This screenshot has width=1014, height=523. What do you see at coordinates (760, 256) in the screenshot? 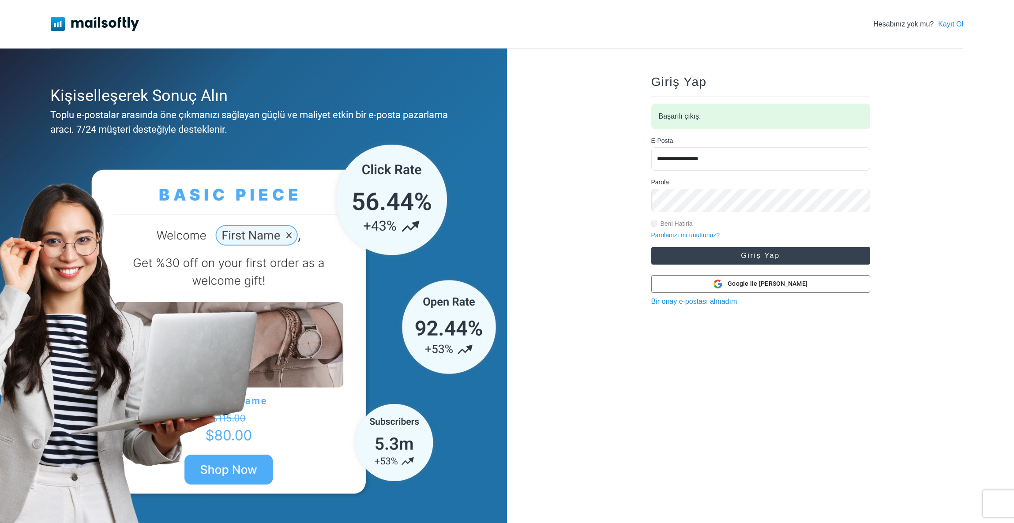
I see `button: Giriş Yap` at bounding box center [760, 256].